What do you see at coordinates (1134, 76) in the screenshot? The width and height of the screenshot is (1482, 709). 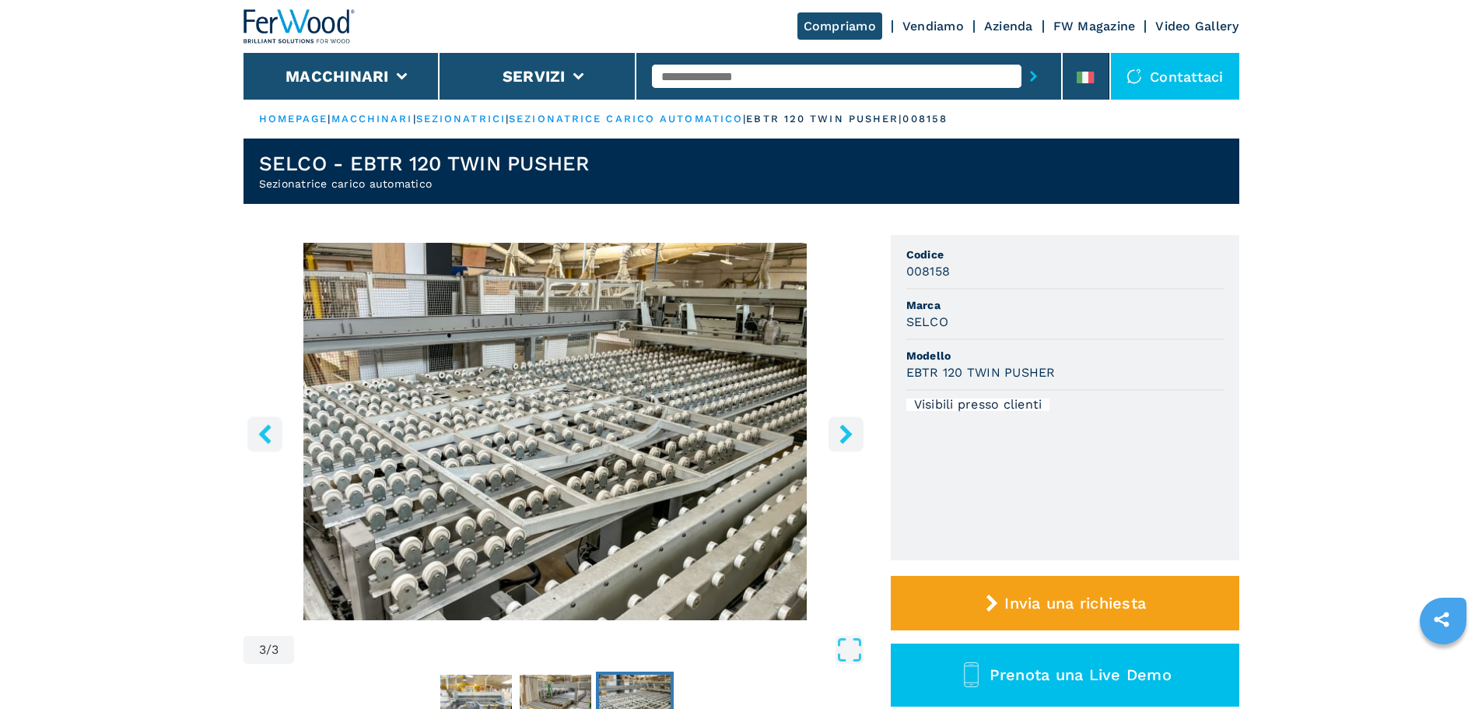 I see `img: Contattaci` at bounding box center [1134, 76].